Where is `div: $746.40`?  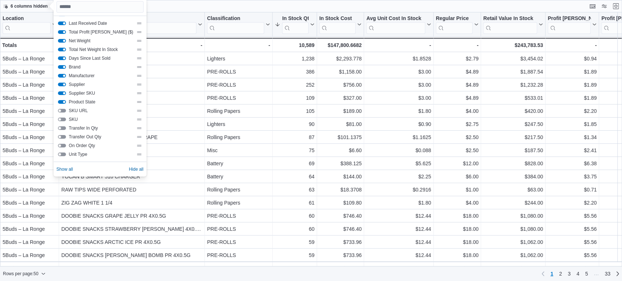
div: $746.40 is located at coordinates (340, 229).